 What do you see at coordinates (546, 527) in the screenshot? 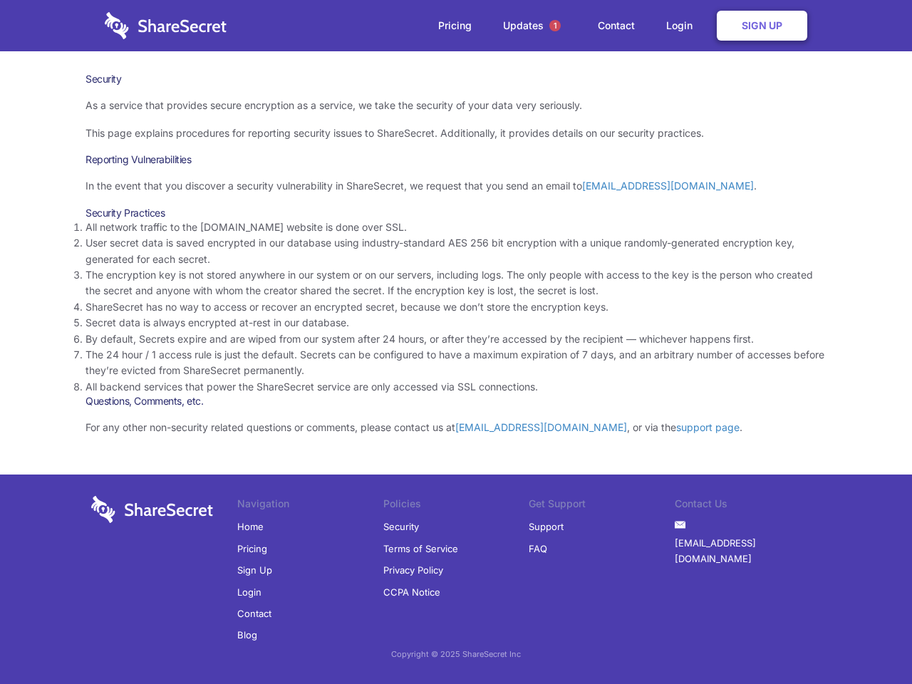
I see `a: Support` at bounding box center [546, 527].